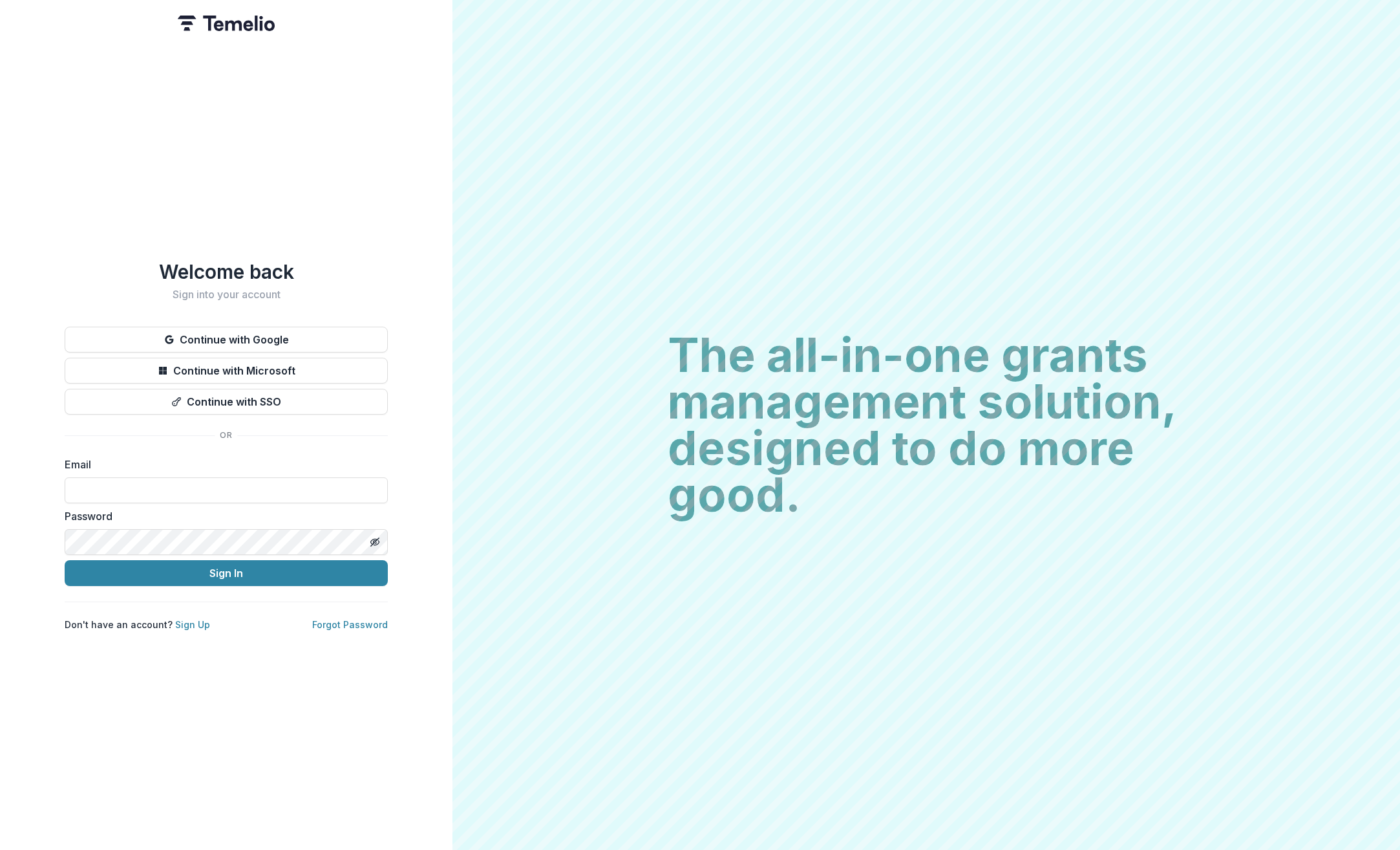 The image size is (1400, 850). I want to click on img: Temelio, so click(226, 24).